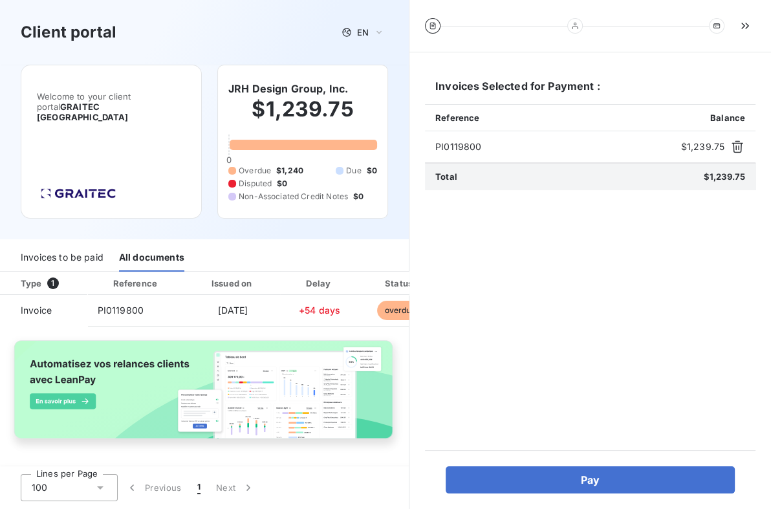 This screenshot has width=771, height=509. Describe the element at coordinates (401, 311) in the screenshot. I see `span: overdue` at that location.